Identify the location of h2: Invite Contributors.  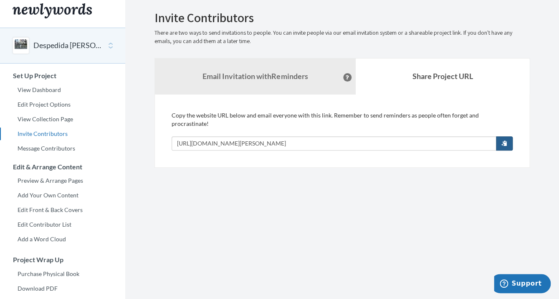
(342, 18).